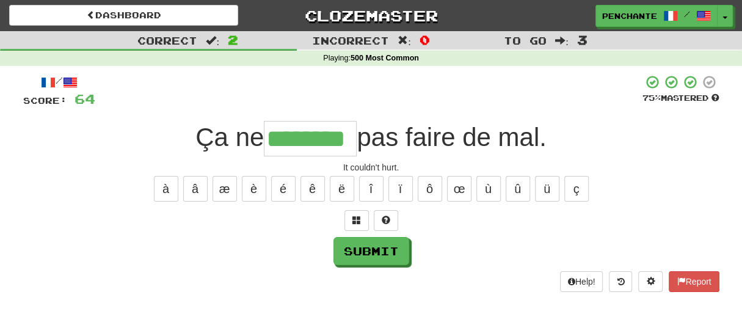 The image size is (742, 325). Describe the element at coordinates (195, 189) in the screenshot. I see `button: â` at that location.